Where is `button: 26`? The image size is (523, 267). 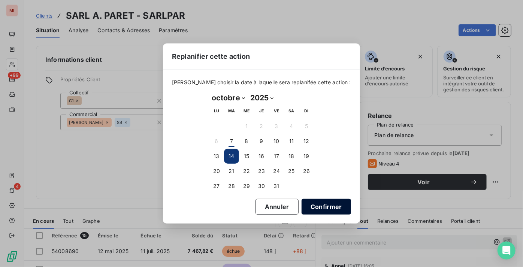 button: 26 is located at coordinates (306, 171).